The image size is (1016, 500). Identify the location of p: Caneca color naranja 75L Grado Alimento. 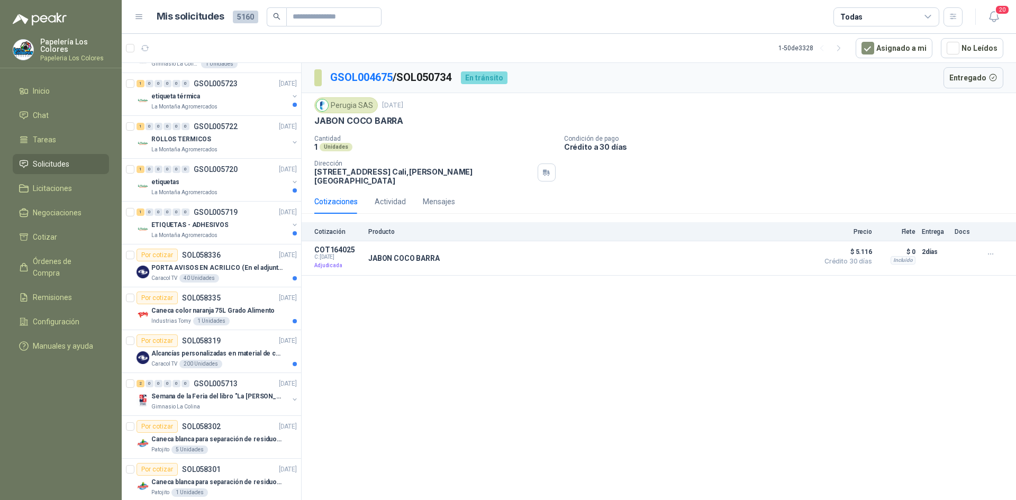
(213, 311).